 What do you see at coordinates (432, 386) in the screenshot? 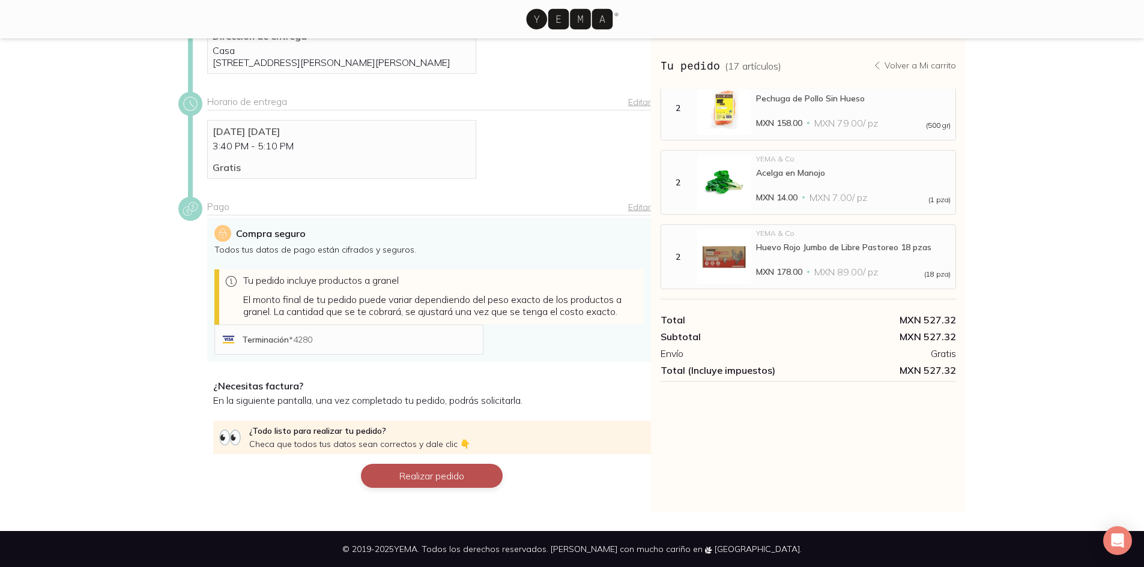
I see `p: ¿Necesitas factura?` at bounding box center [432, 386].